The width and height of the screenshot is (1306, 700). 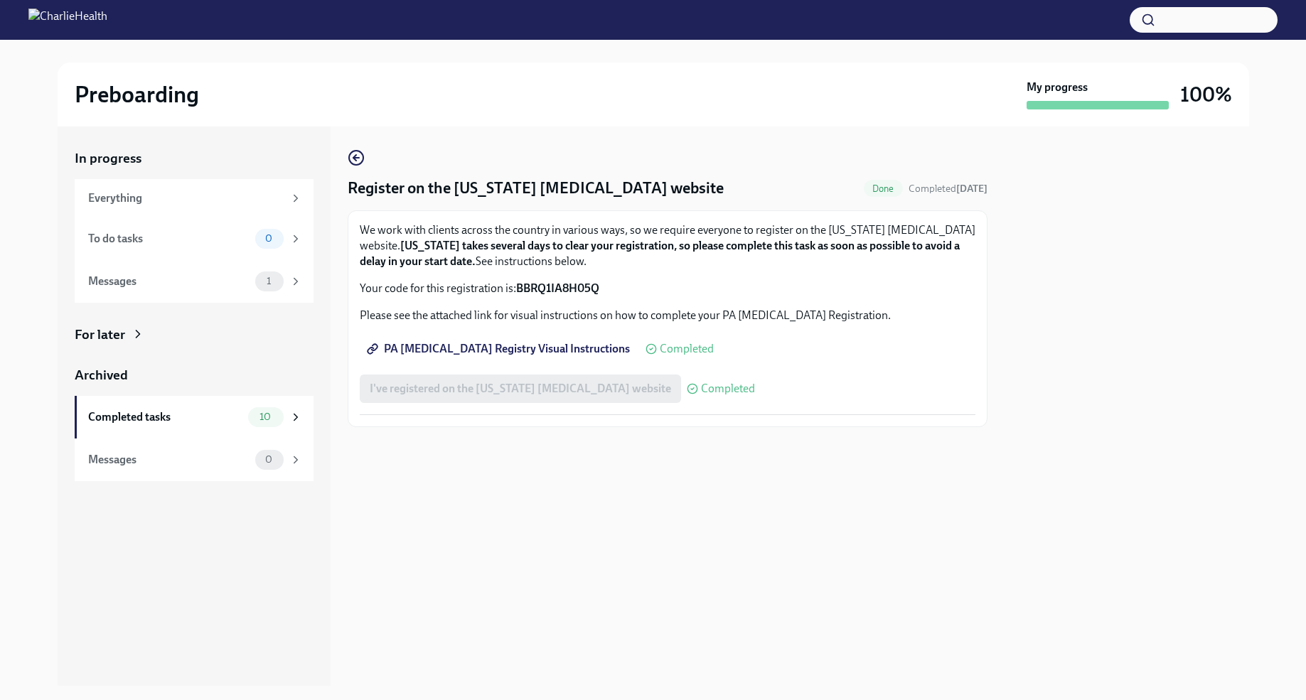 What do you see at coordinates (194, 198) in the screenshot?
I see `a: Everything` at bounding box center [194, 198].